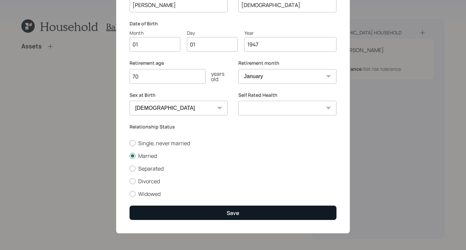 This screenshot has width=466, height=250. I want to click on label: Widowed, so click(233, 194).